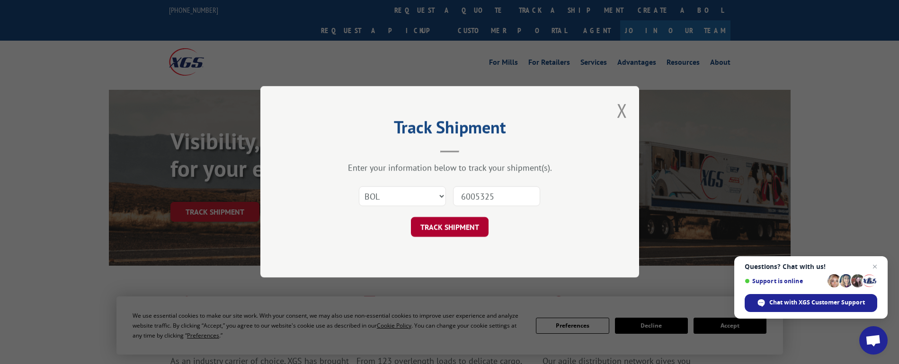 Image resolution: width=899 pixels, height=364 pixels. I want to click on button: Close modal, so click(622, 110).